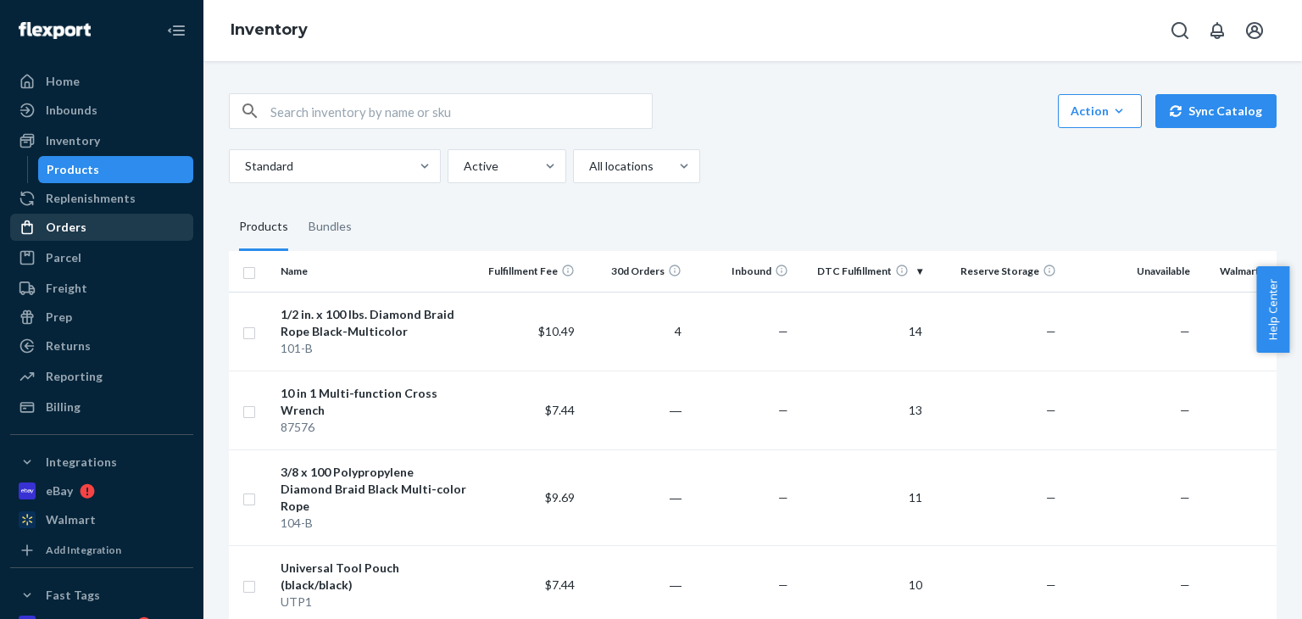 The height and width of the screenshot is (619, 1302). Describe the element at coordinates (54, 31) in the screenshot. I see `img: Flexport logo` at that location.